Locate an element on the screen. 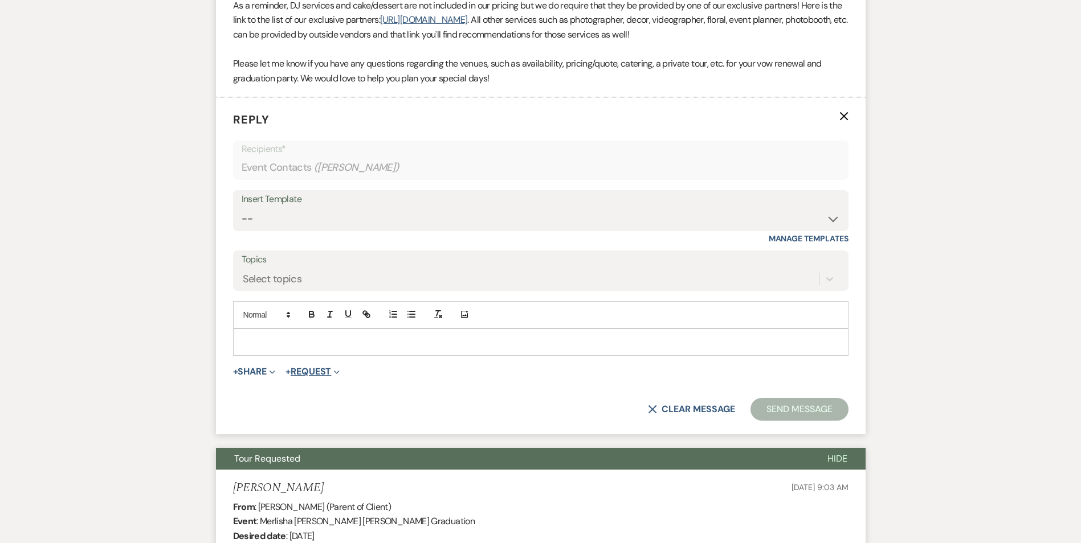  span: Tour Requested is located at coordinates (267, 459).